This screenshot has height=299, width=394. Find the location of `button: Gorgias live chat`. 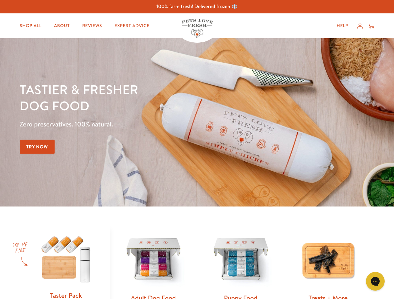

button: Gorgias live chat is located at coordinates (12, 12).